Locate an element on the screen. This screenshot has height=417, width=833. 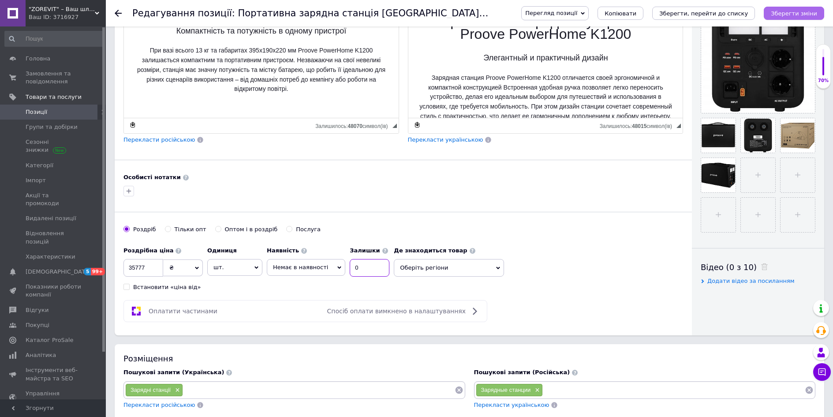
span: Інструменти веб-майстра та SEO is located at coordinates (53, 374).